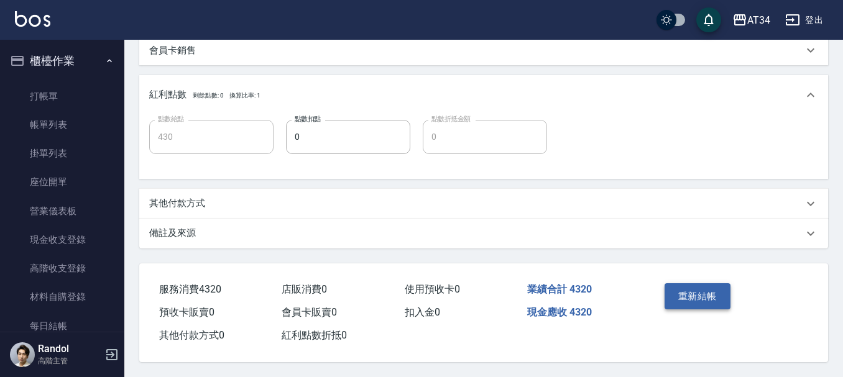 Image resolution: width=843 pixels, height=377 pixels. What do you see at coordinates (759, 20) in the screenshot?
I see `div: AT34` at bounding box center [759, 20].